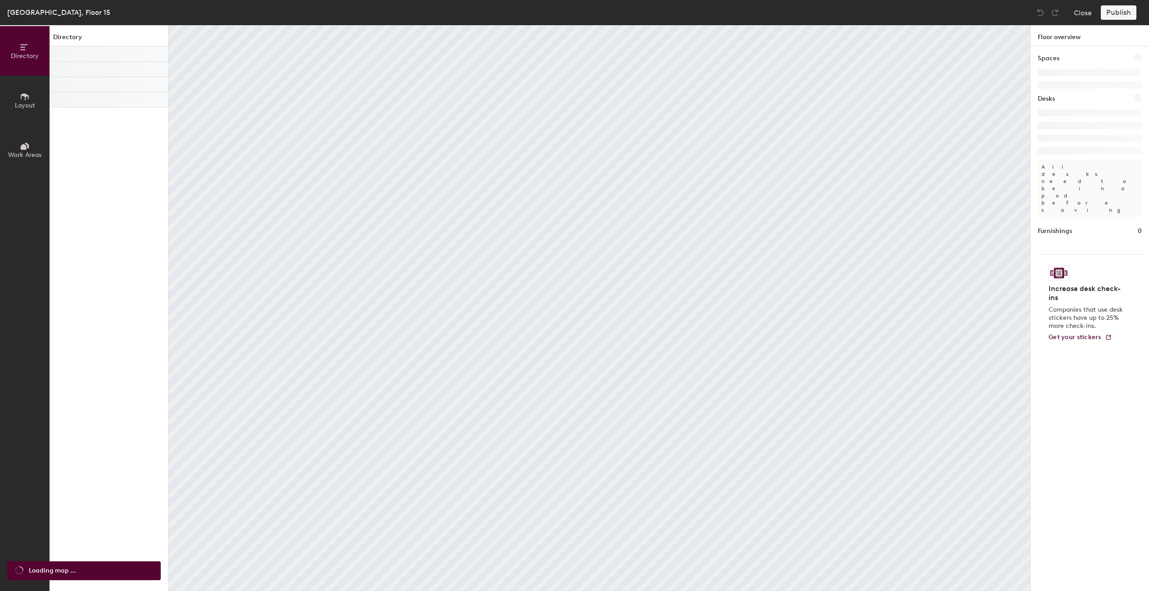  What do you see at coordinates (1086, 293) in the screenshot?
I see `h4: Increase desk check-ins` at bounding box center [1086, 293].